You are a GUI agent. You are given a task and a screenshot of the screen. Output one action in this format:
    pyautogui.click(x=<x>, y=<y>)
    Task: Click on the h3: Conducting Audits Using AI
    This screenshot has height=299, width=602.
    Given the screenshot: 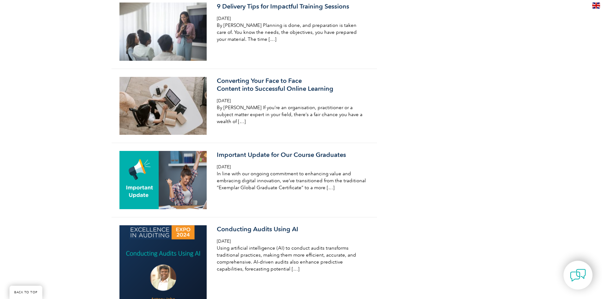 What is the action you would take?
    pyautogui.click(x=292, y=229)
    